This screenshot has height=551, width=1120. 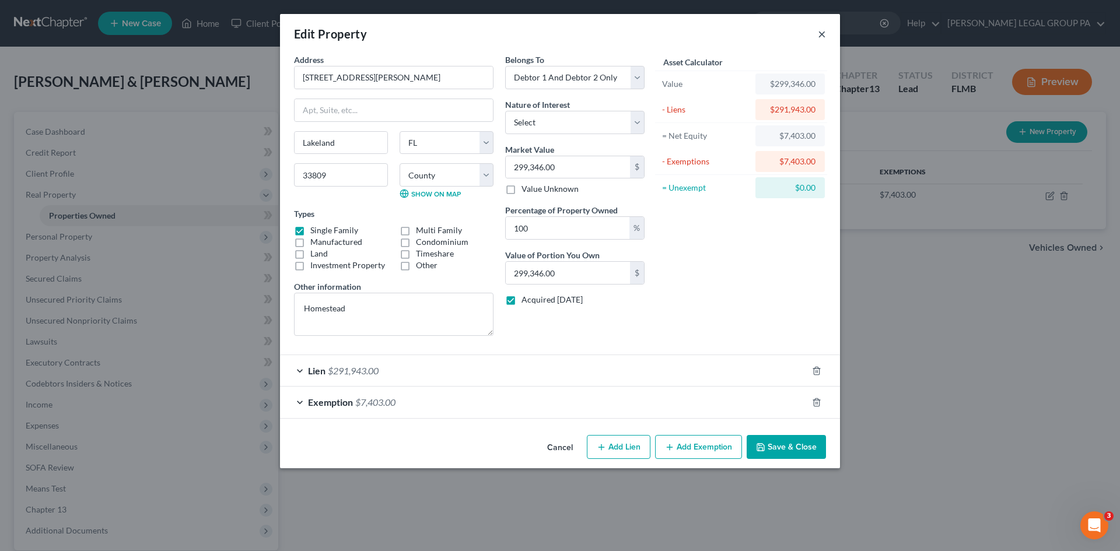 What do you see at coordinates (309, 60) in the screenshot?
I see `span: Address` at bounding box center [309, 60].